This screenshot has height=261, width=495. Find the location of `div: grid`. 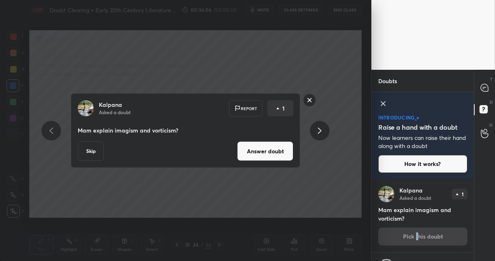

div: grid is located at coordinates (423, 219).